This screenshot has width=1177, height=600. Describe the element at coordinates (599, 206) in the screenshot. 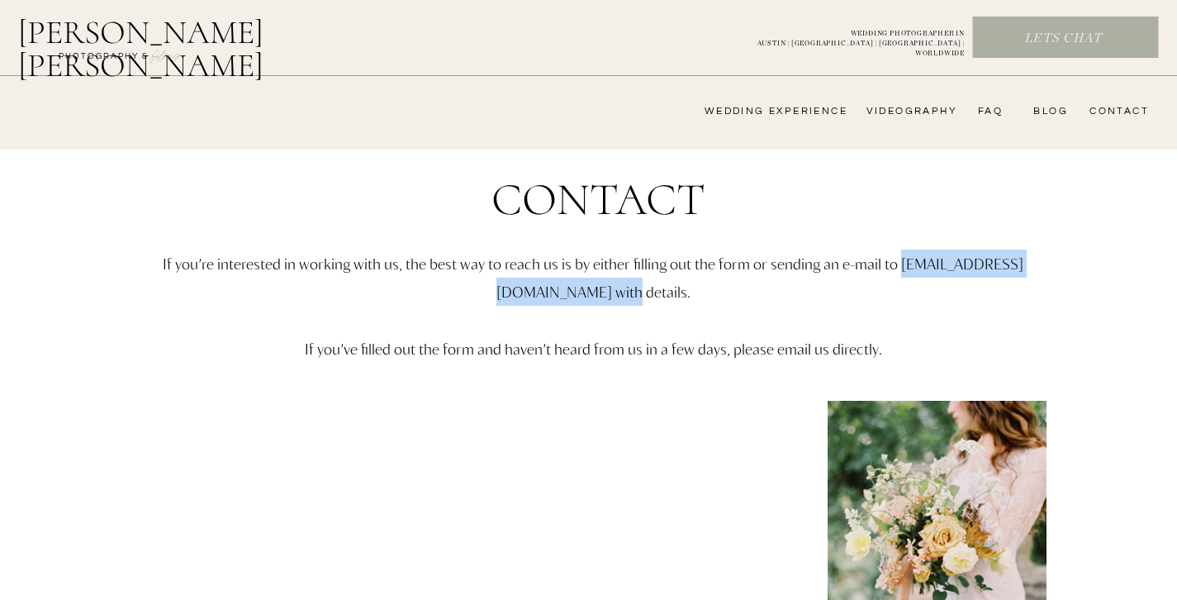

I see `h1: Contact` at that location.